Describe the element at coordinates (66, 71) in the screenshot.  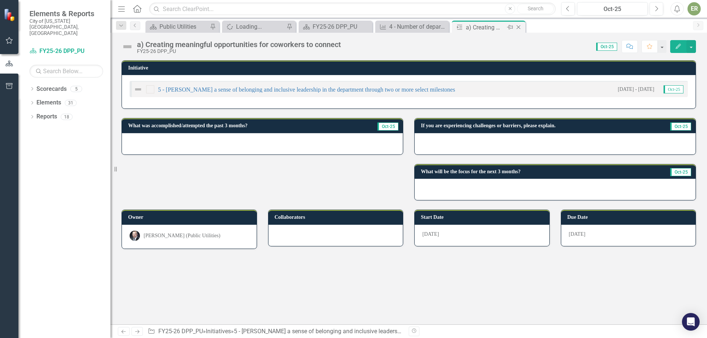
I see `input: Search Below...` at that location.